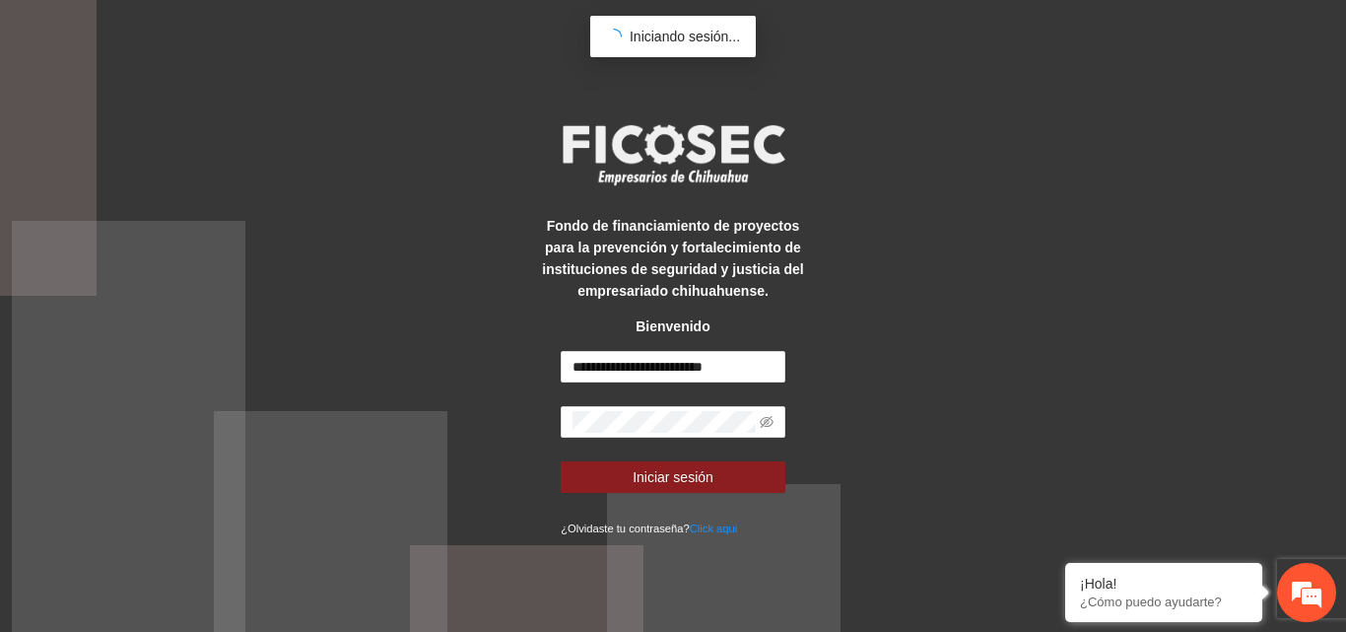 Image resolution: width=1346 pixels, height=632 pixels. Describe the element at coordinates (673, 477) in the screenshot. I see `span: Iniciar sesión` at that location.